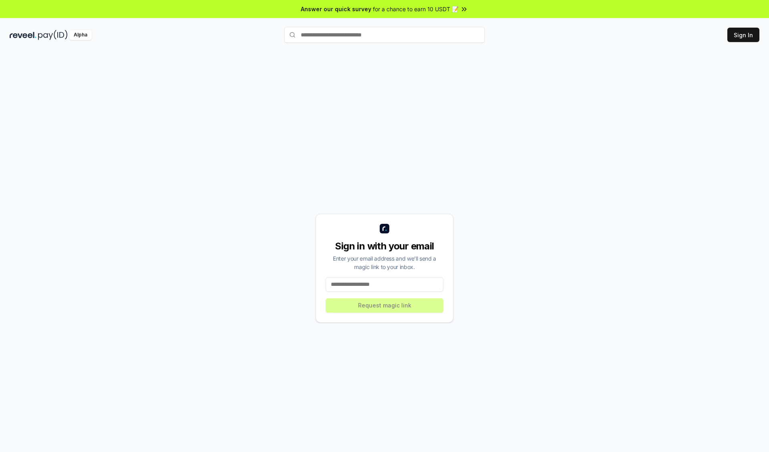  Describe the element at coordinates (416, 9) in the screenshot. I see `span: for a chance to earn 10 USDT 📝` at that location.